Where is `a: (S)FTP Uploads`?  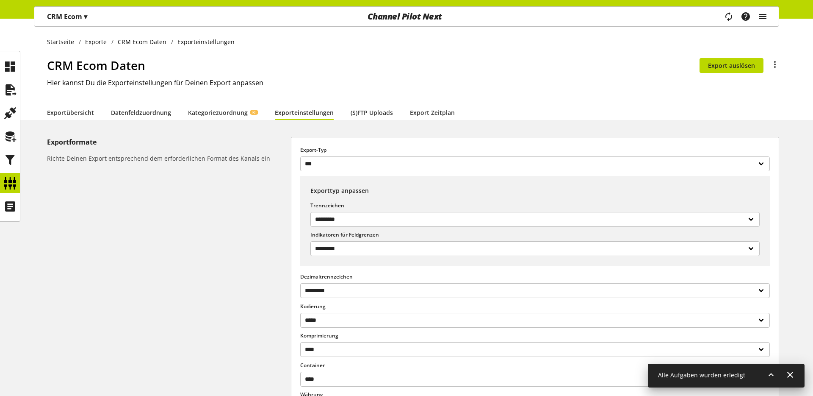 a: (S)FTP Uploads is located at coordinates (372, 112).